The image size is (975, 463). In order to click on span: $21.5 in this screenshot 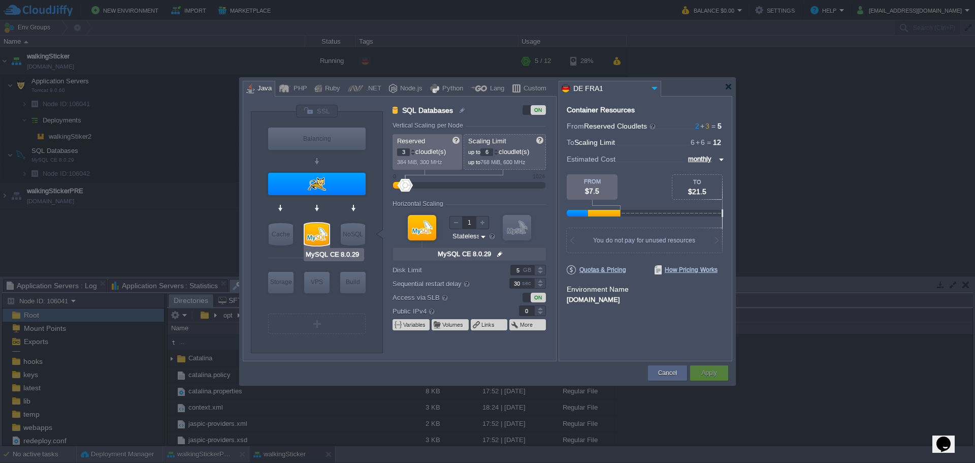, I will do `click(697, 191)`.